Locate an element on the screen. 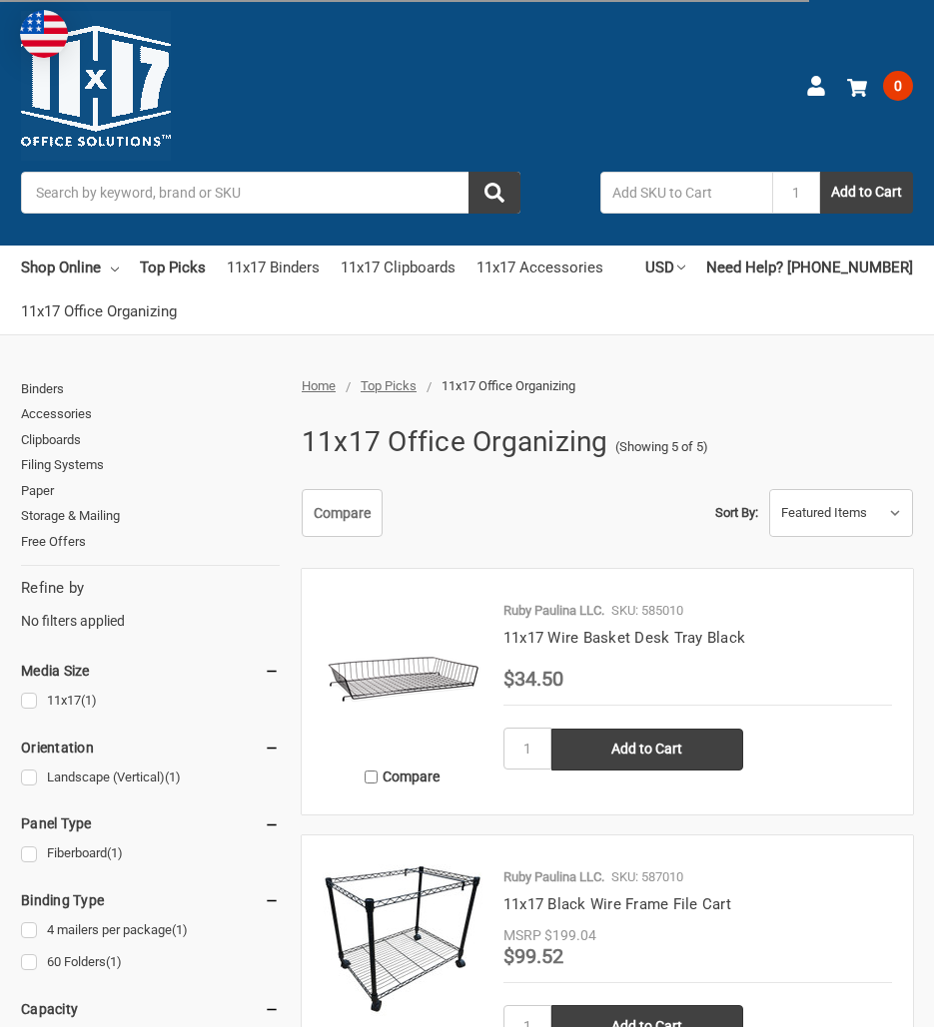 Image resolution: width=934 pixels, height=1027 pixels. div: MSRP is located at coordinates (522, 936).